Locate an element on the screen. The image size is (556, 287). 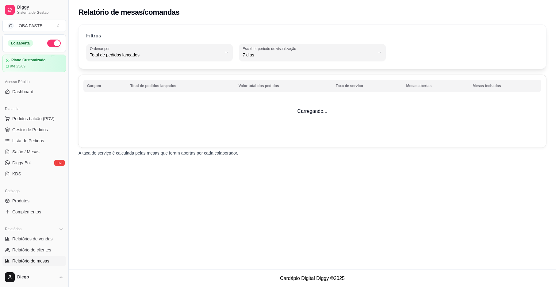
span: Pedidos balcão (PDV) is located at coordinates (33, 119).